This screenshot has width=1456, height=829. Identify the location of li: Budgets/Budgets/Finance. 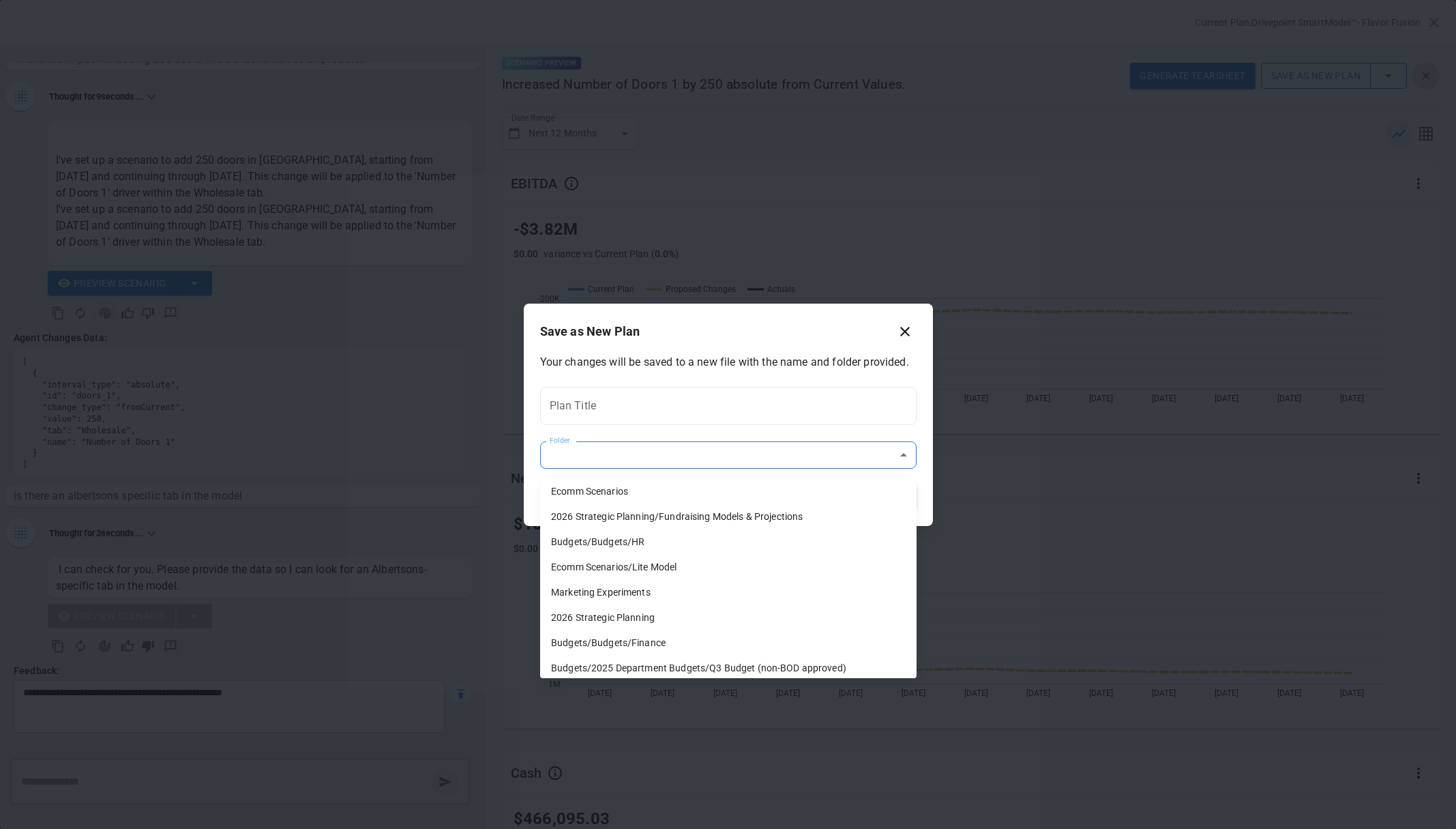
(728, 642).